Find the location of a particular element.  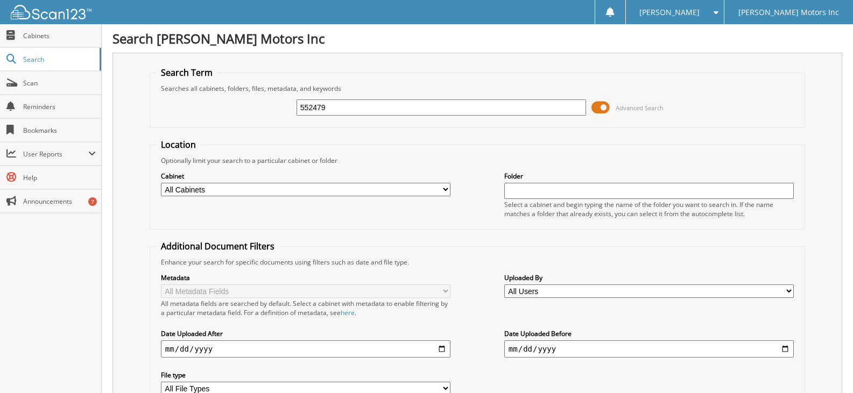

label: Date Uploaded After is located at coordinates (306, 334).